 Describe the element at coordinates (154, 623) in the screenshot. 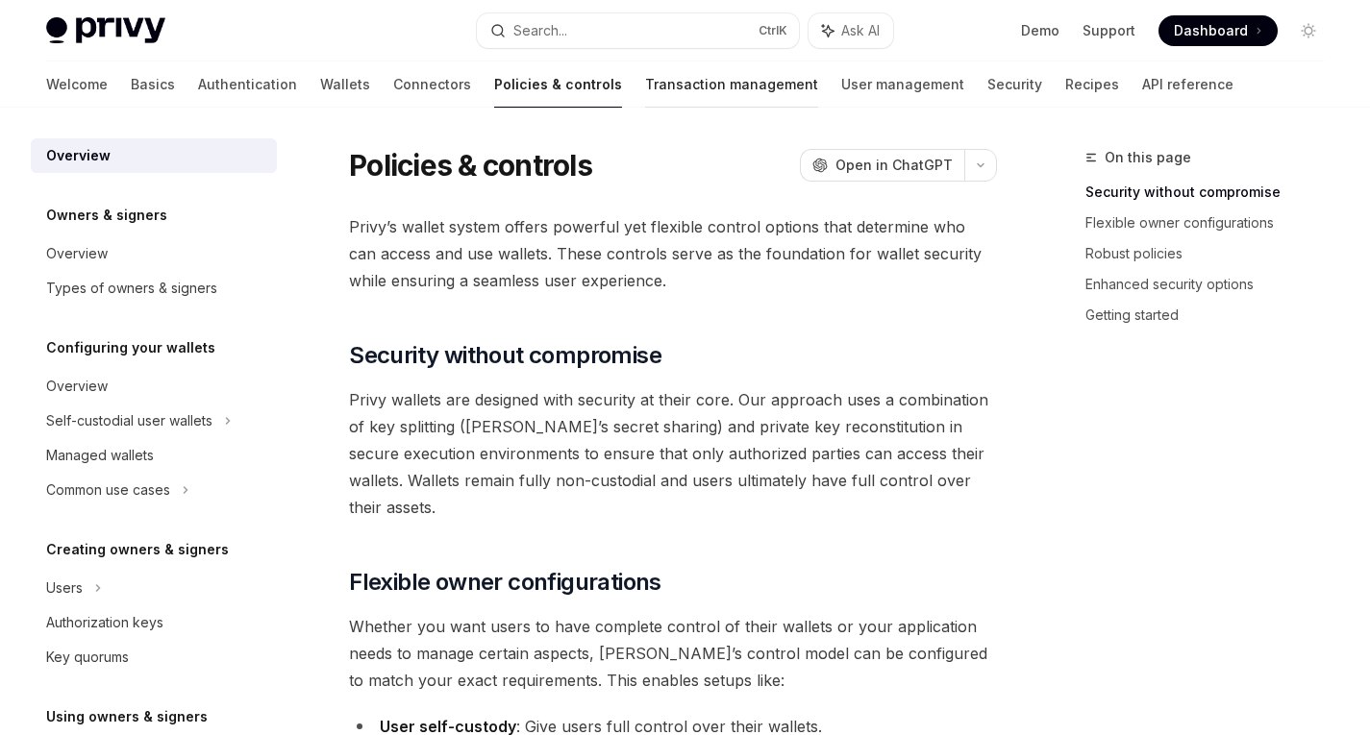

I see `a: Authorization keys` at that location.